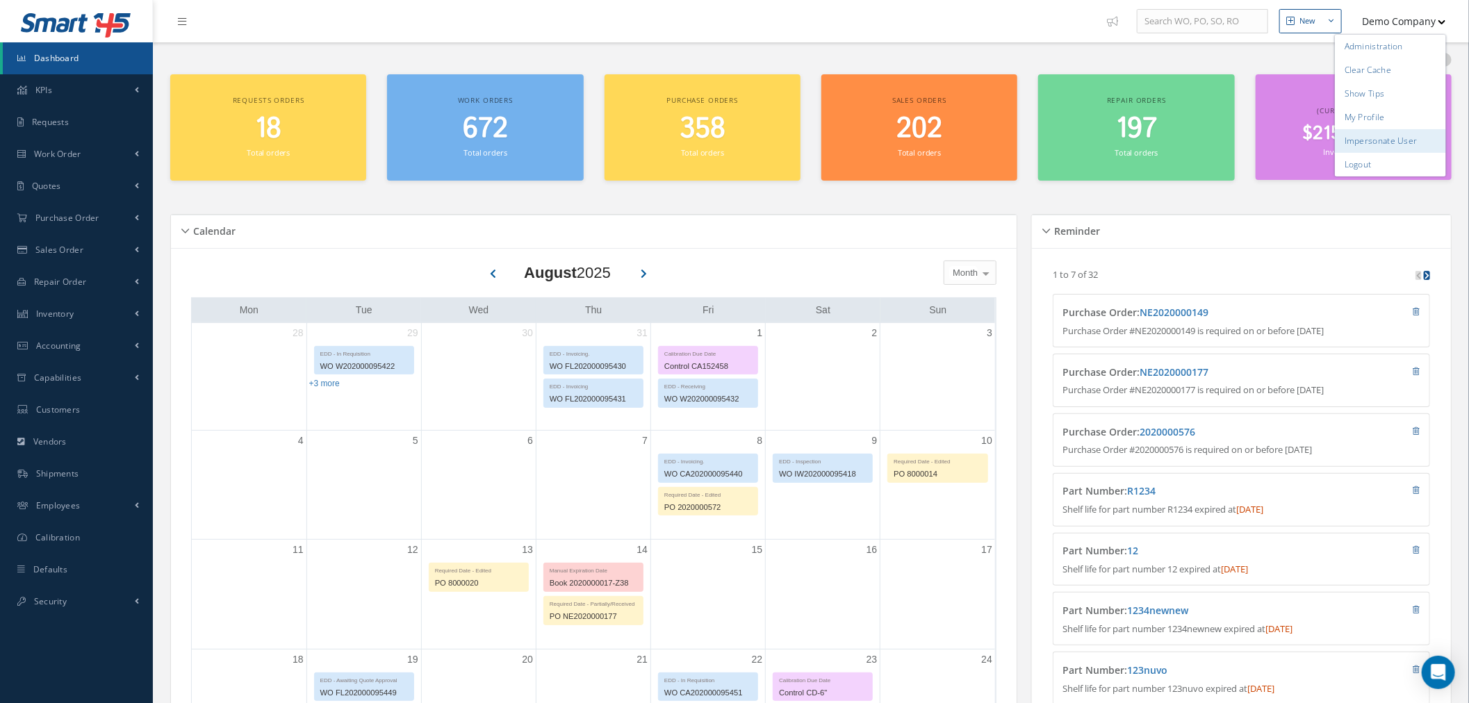 The image size is (1469, 703). What do you see at coordinates (1390, 165) in the screenshot?
I see `a: Logout` at bounding box center [1390, 165].